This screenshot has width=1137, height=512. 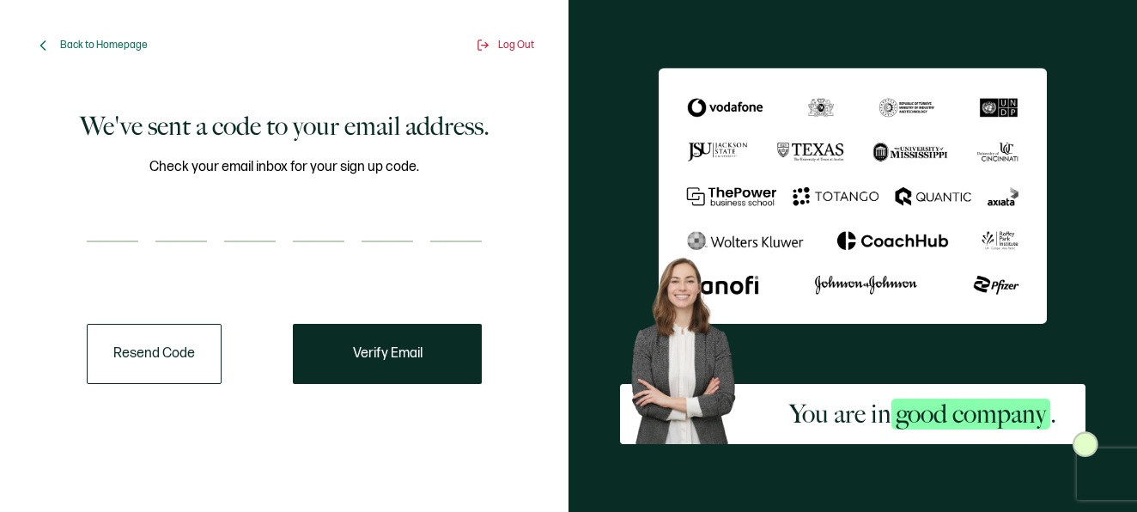 What do you see at coordinates (1086, 444) in the screenshot?
I see `img: Sertifier Signup` at bounding box center [1086, 444].